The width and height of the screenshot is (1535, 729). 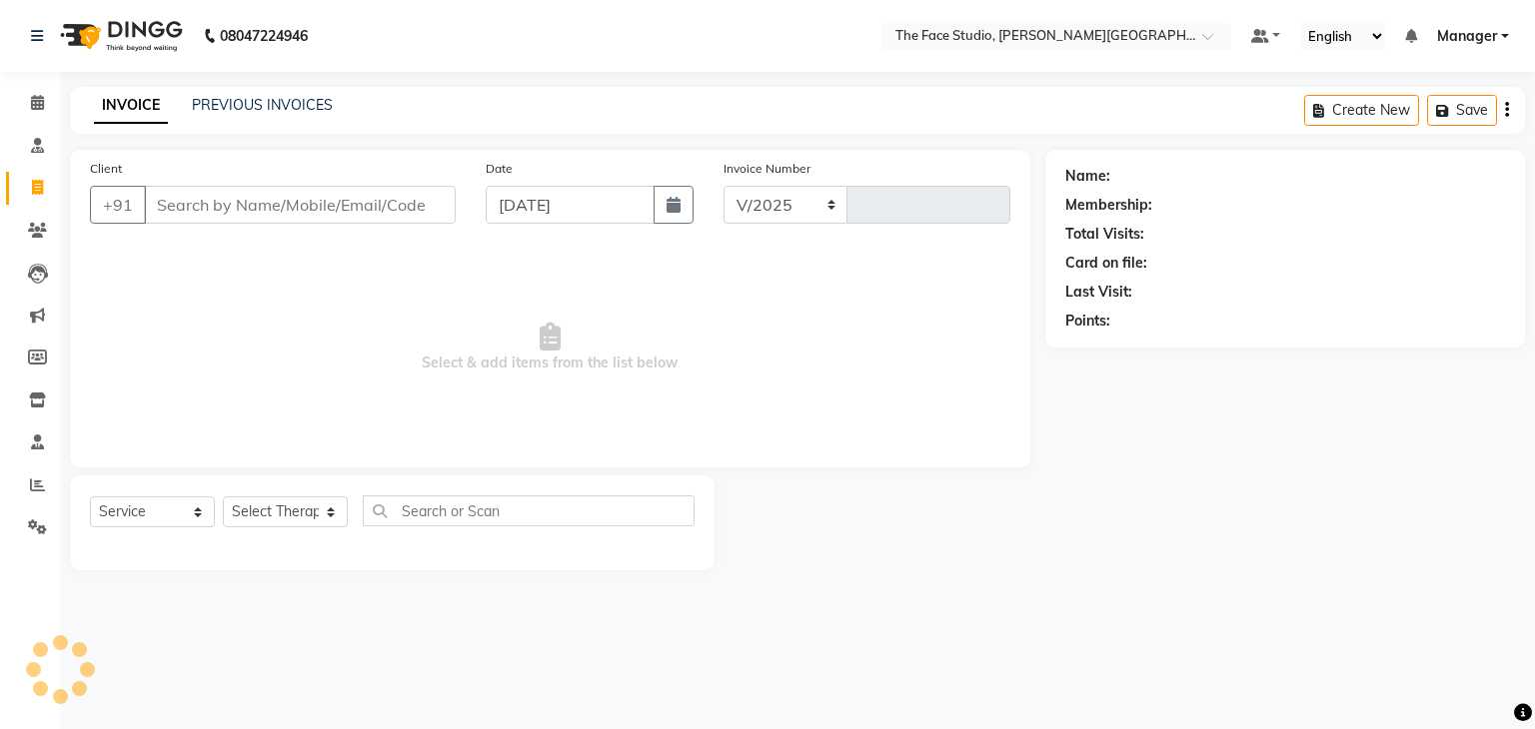 I want to click on div: Name:, so click(x=1087, y=176).